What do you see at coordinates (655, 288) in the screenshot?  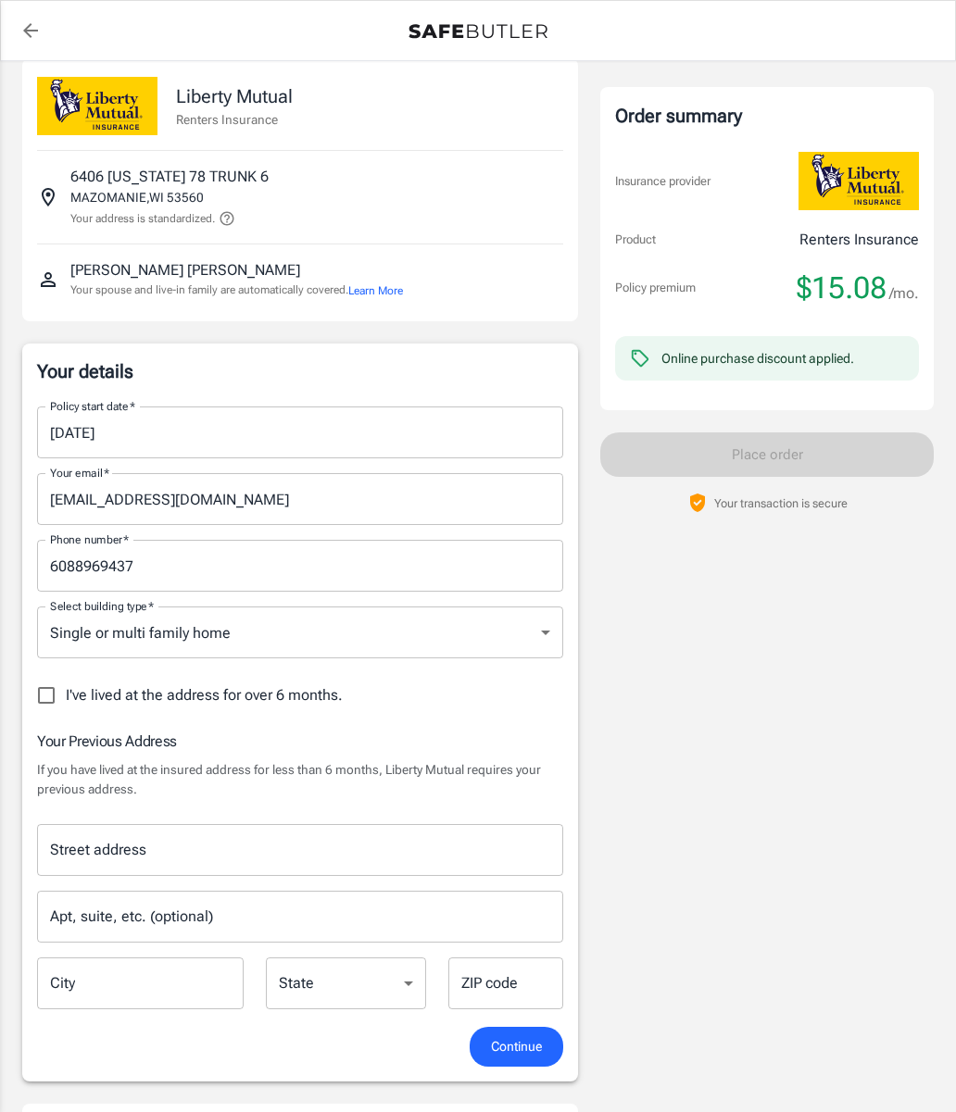 I see `p: Policy premium` at bounding box center [655, 288].